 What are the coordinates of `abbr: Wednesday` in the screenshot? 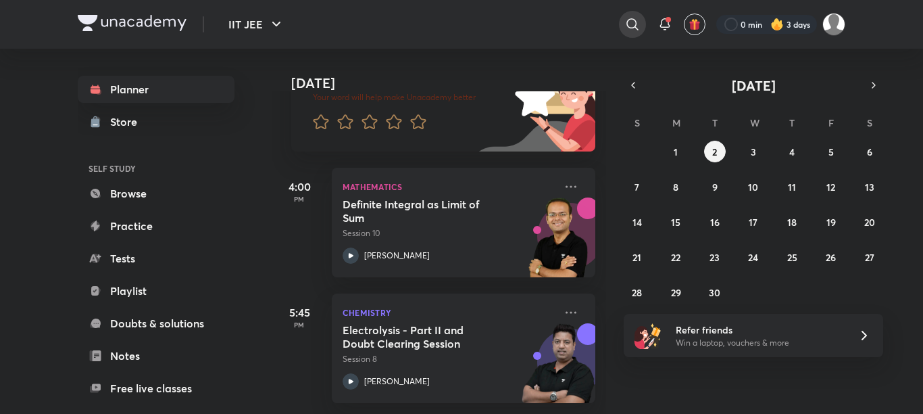 It's located at (755, 122).